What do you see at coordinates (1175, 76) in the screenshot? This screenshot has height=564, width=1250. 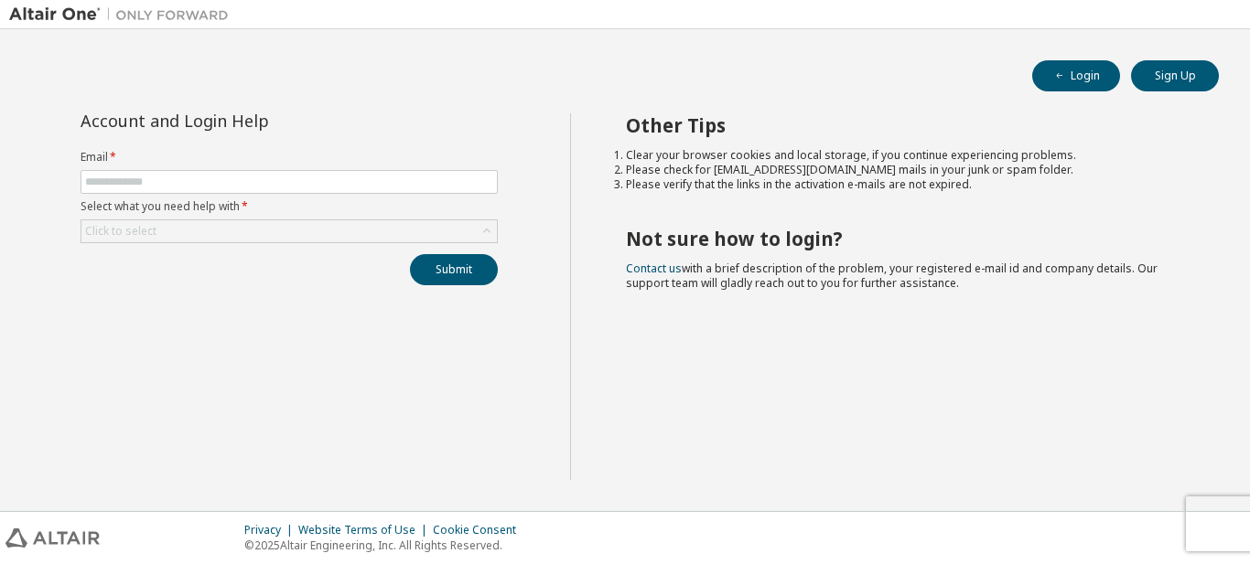 I see `button: Sign Up` at bounding box center [1175, 76].